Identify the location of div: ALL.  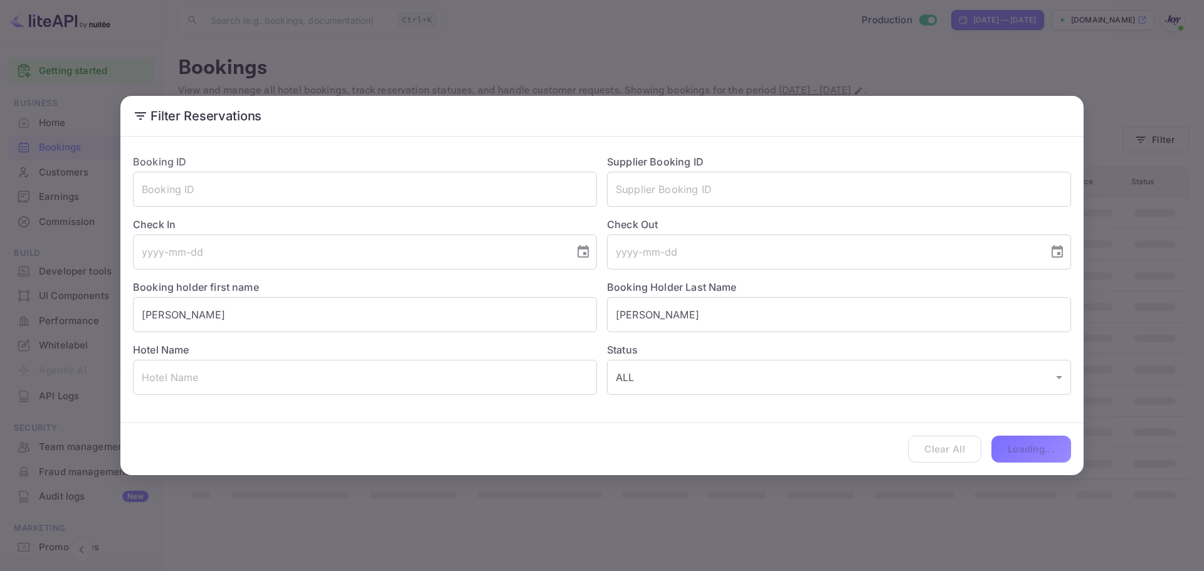
(839, 378).